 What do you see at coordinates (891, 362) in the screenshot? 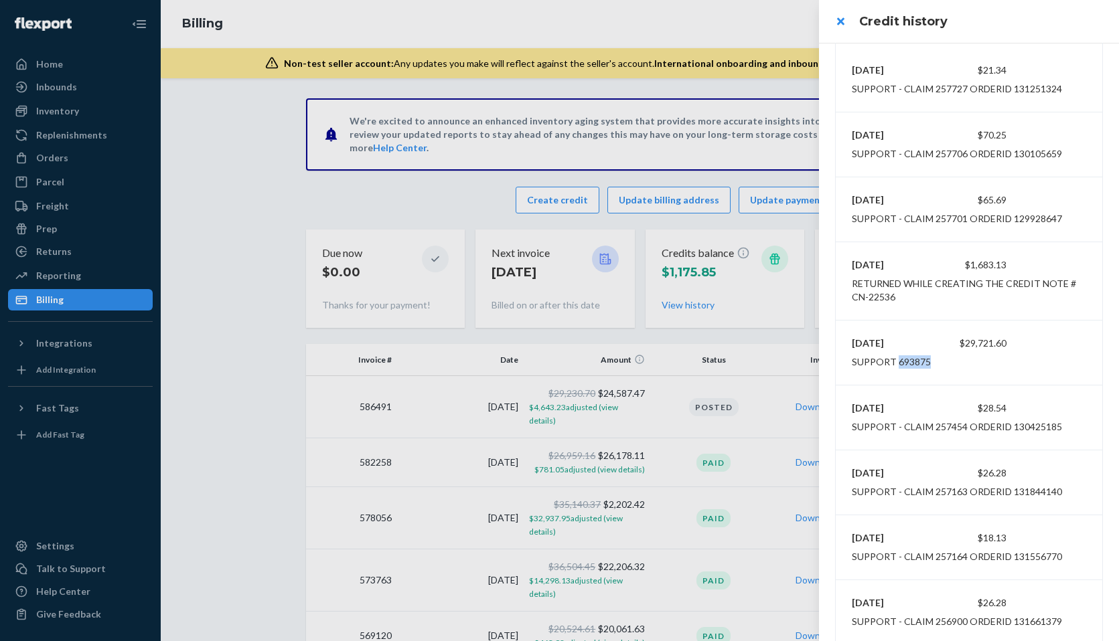
I see `div: Support 693875` at bounding box center [891, 362].